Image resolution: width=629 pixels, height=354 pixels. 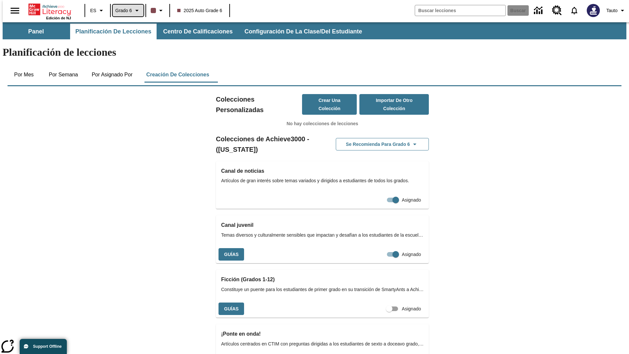 I want to click on p: No hay colecciones de lecciones, so click(x=323, y=124).